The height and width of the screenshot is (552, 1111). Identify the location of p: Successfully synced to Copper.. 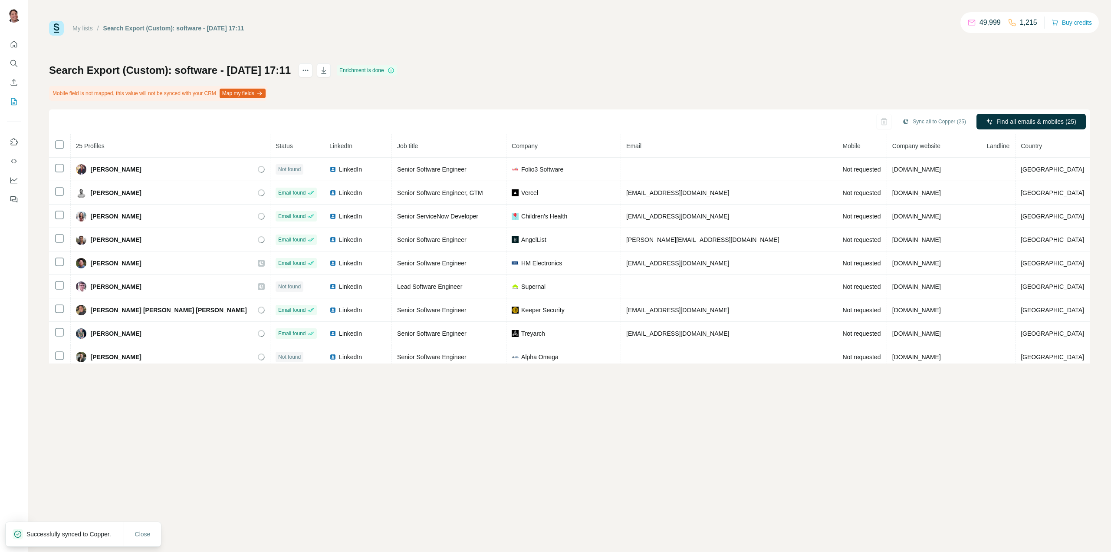
(72, 534).